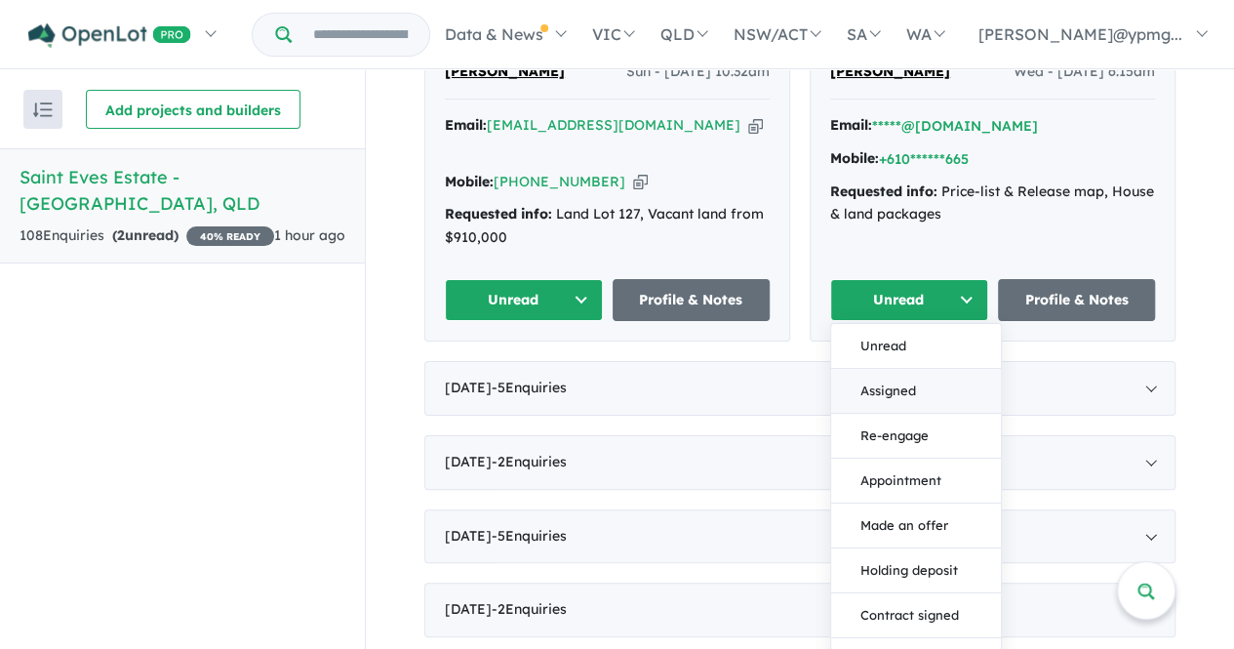  I want to click on div: 108 Enquir ies, so click(146, 236).